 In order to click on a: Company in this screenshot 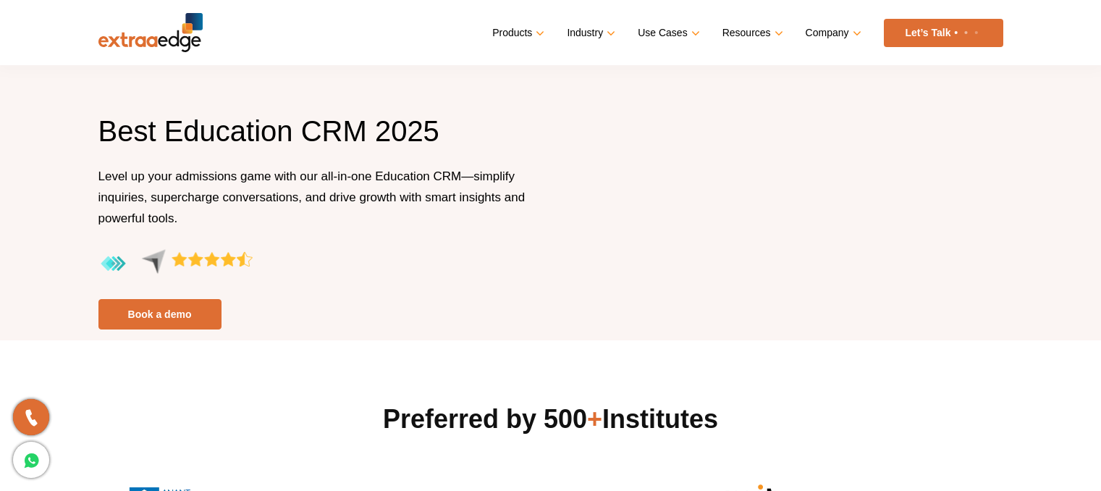, I will do `click(831, 33)`.